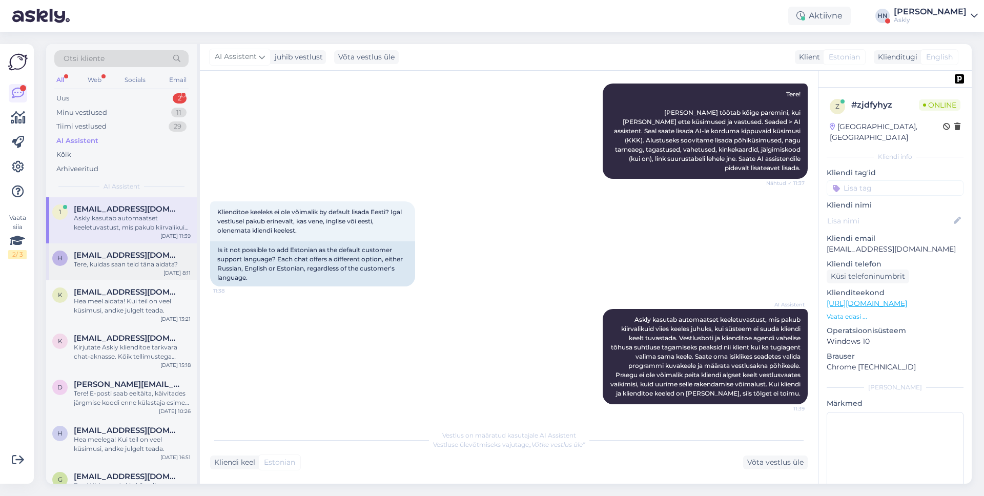 Image resolution: width=984 pixels, height=496 pixels. Describe the element at coordinates (177, 127) in the screenshot. I see `div: 29` at that location.